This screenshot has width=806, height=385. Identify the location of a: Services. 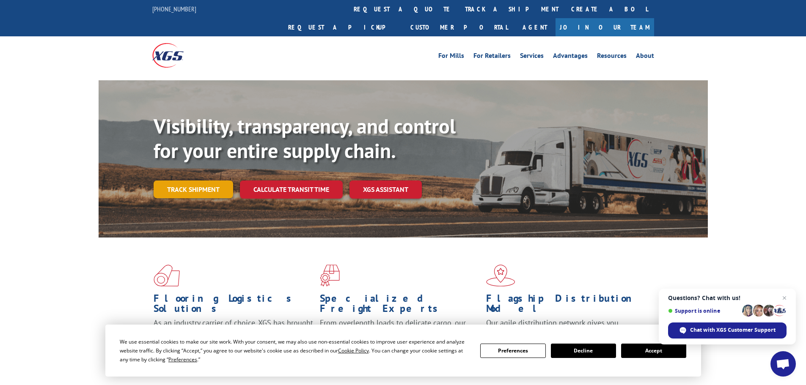
(532, 57).